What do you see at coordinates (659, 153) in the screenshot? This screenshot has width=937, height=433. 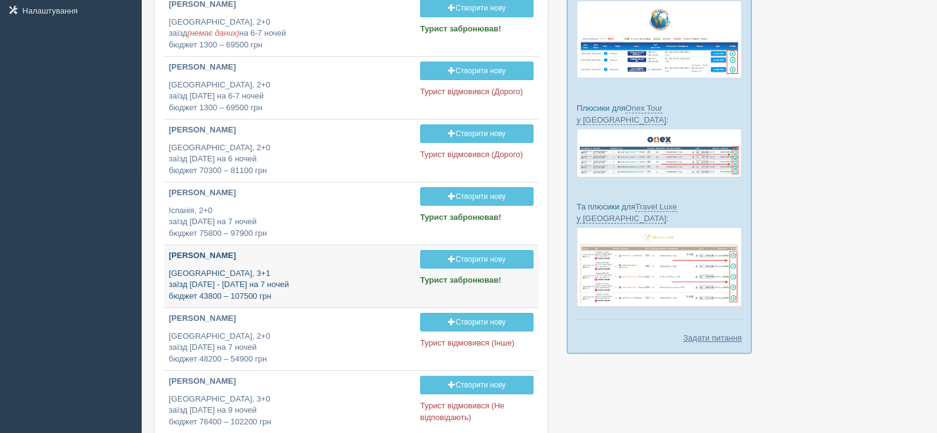 I see `img: onex-tour-proposal-crm-for-travel-agency.png` at bounding box center [659, 153].